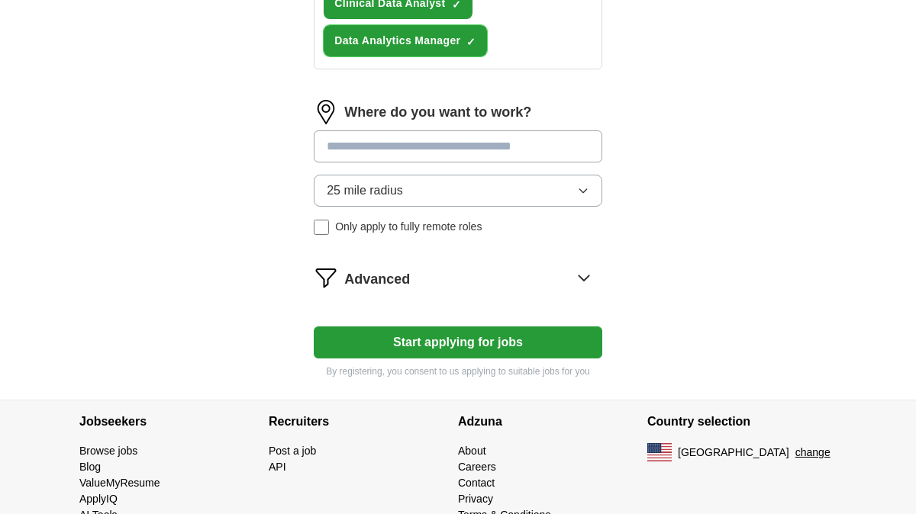 This screenshot has width=916, height=514. I want to click on a: Careers, so click(477, 467).